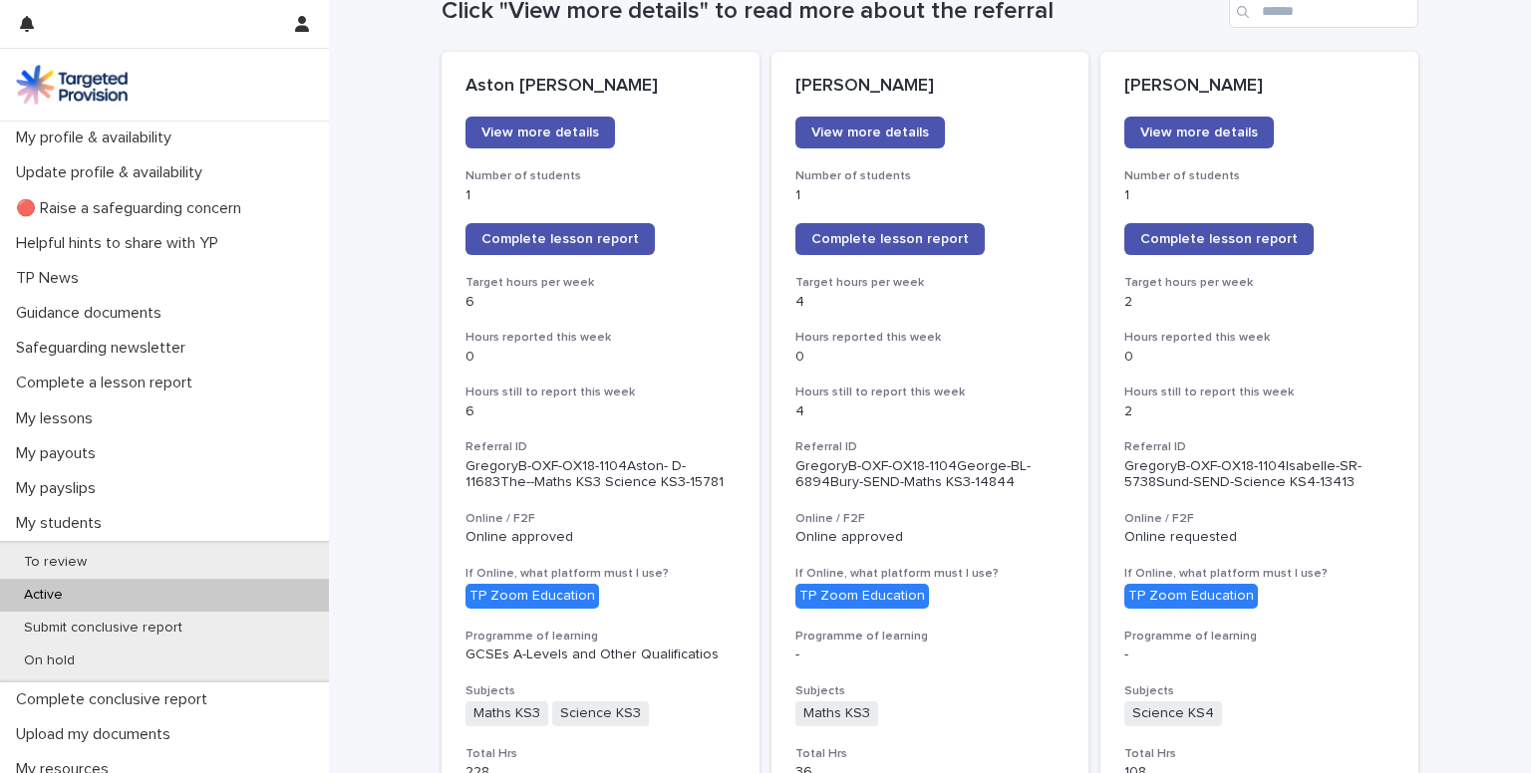  What do you see at coordinates (1259, 537) in the screenshot?
I see `p: Online requested` at bounding box center [1259, 537].